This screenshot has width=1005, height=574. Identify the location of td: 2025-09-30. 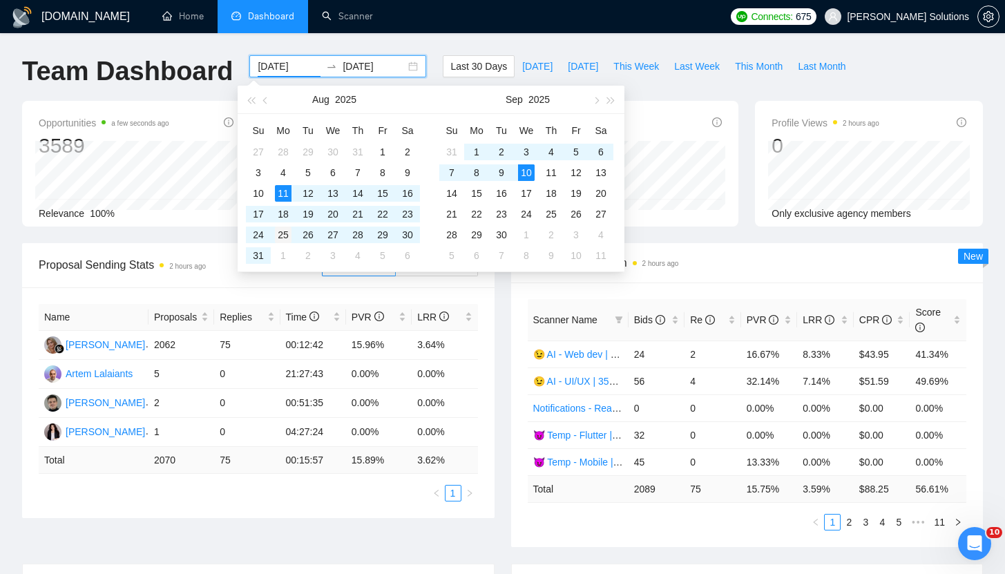
(501, 235).